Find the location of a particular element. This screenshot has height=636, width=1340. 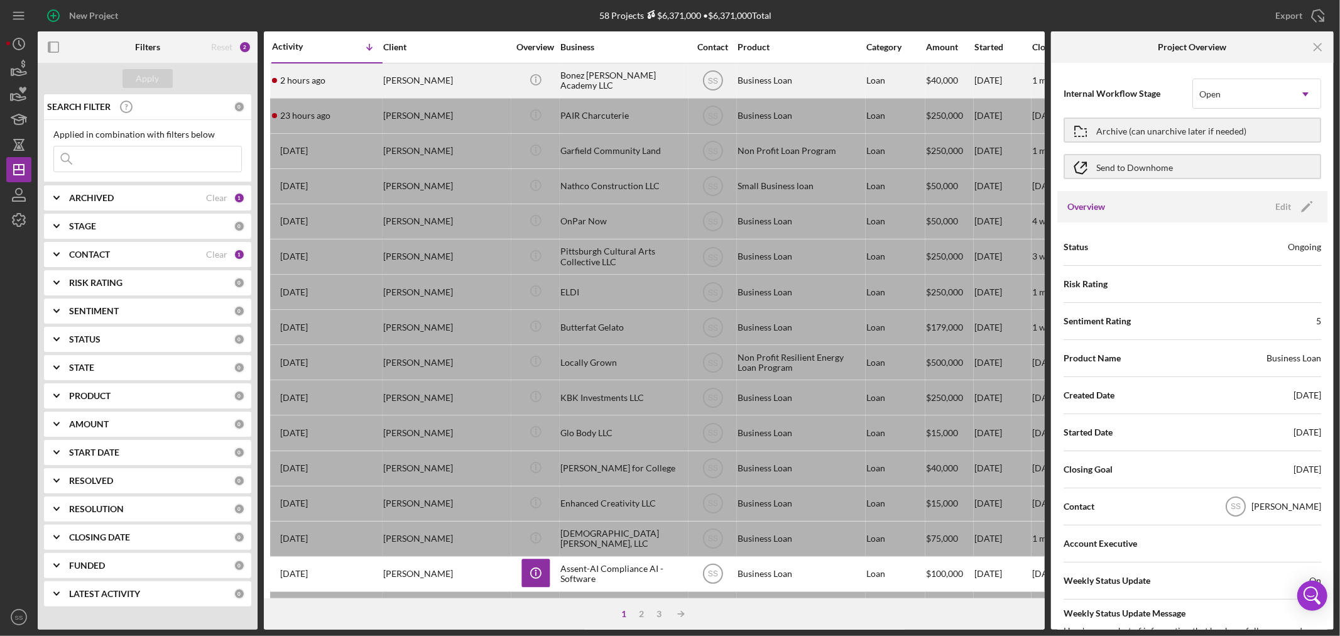

span: Started Date is located at coordinates (1088, 432).